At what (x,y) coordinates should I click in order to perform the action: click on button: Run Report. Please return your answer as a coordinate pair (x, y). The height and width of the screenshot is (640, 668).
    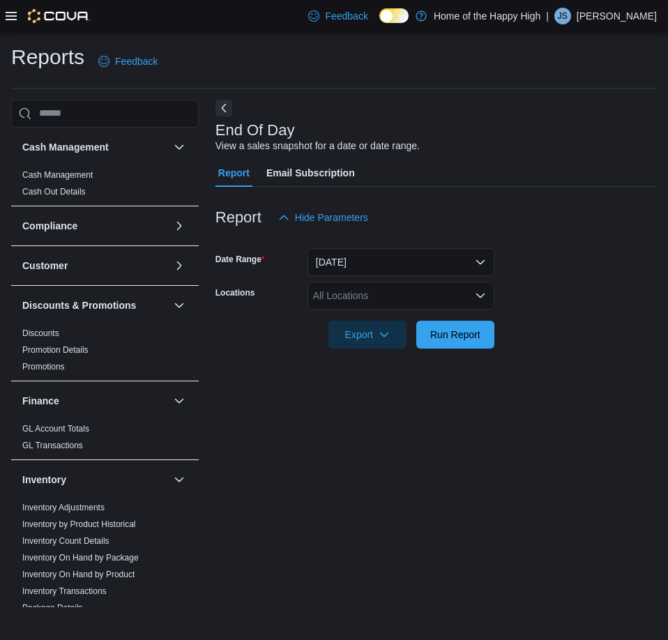
    Looking at the image, I should click on (455, 335).